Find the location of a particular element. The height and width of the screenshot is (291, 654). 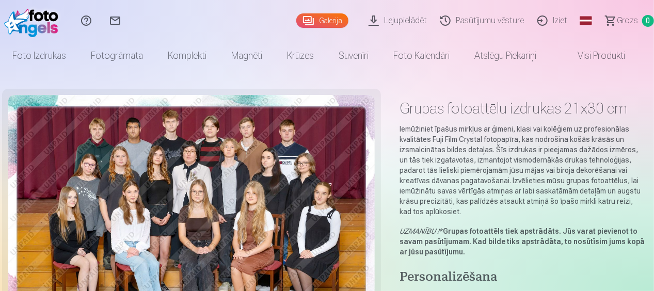

a: Foto kalendāri is located at coordinates (421, 56).